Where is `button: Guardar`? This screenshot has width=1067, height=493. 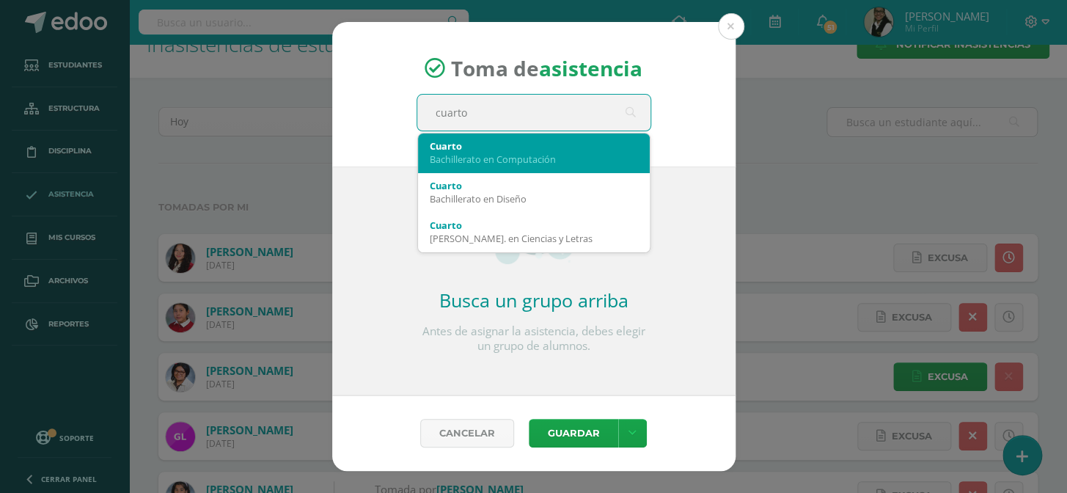
button: Guardar is located at coordinates (574, 433).